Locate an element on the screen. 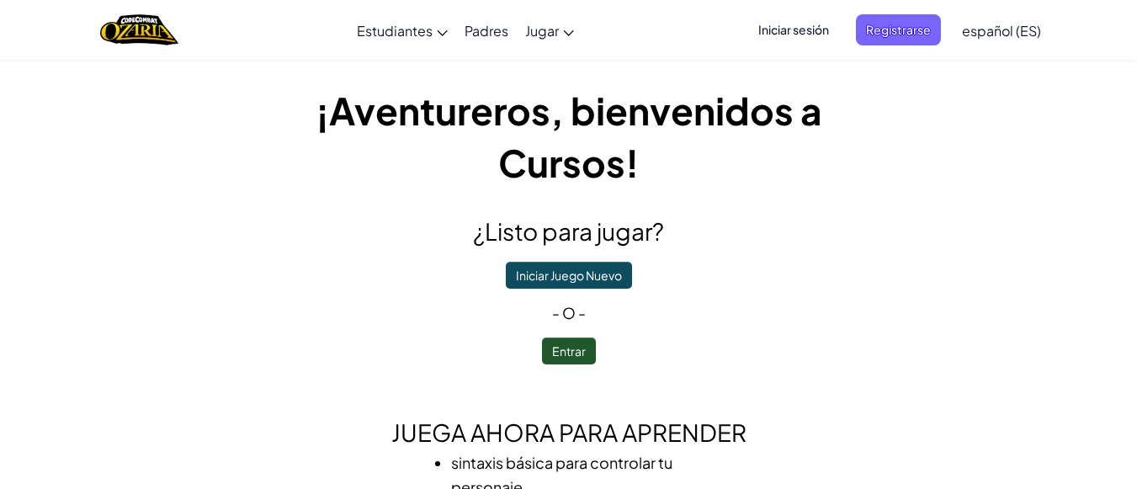 This screenshot has width=1137, height=489. button: Entrar is located at coordinates (569, 351).